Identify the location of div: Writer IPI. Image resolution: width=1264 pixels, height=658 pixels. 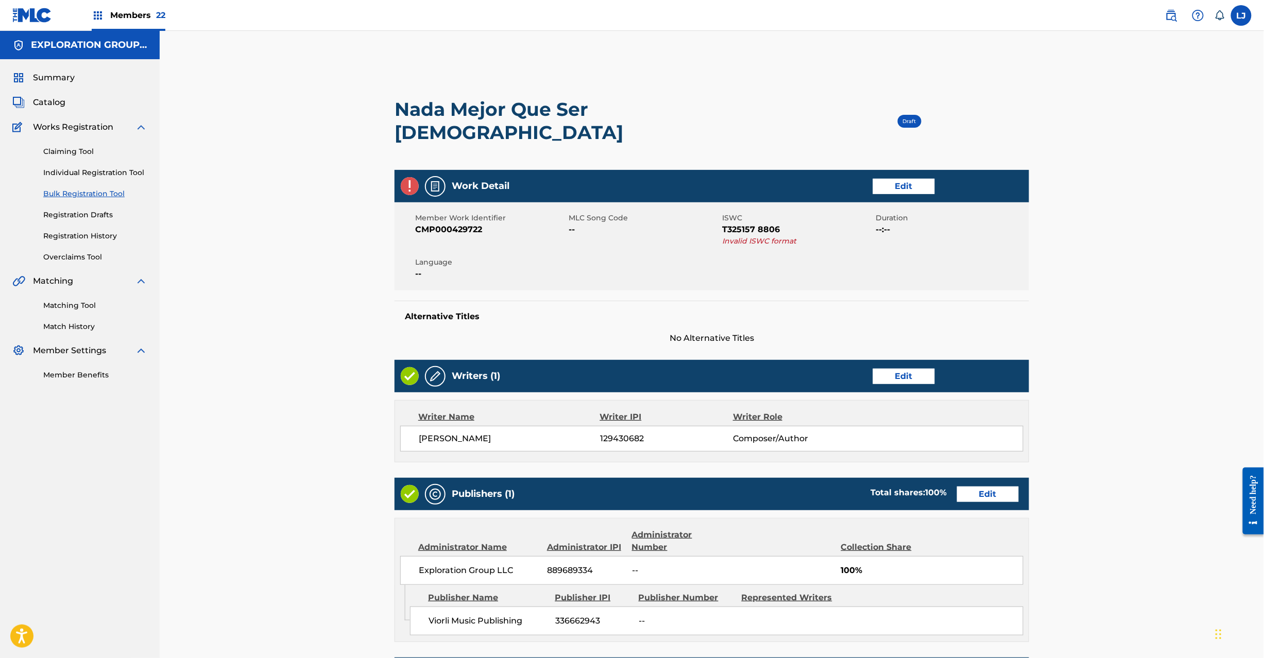
(667, 417).